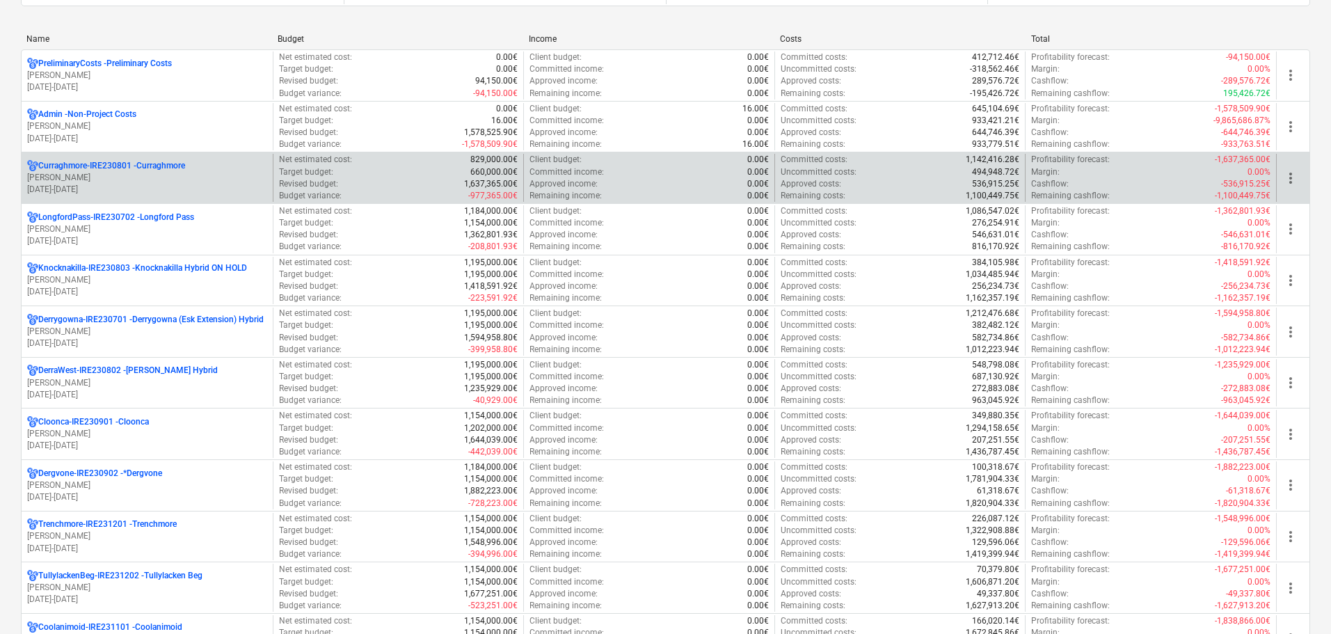 Image resolution: width=1331 pixels, height=634 pixels. What do you see at coordinates (1245, 81) in the screenshot?
I see `p: -289,576.72€` at bounding box center [1245, 81].